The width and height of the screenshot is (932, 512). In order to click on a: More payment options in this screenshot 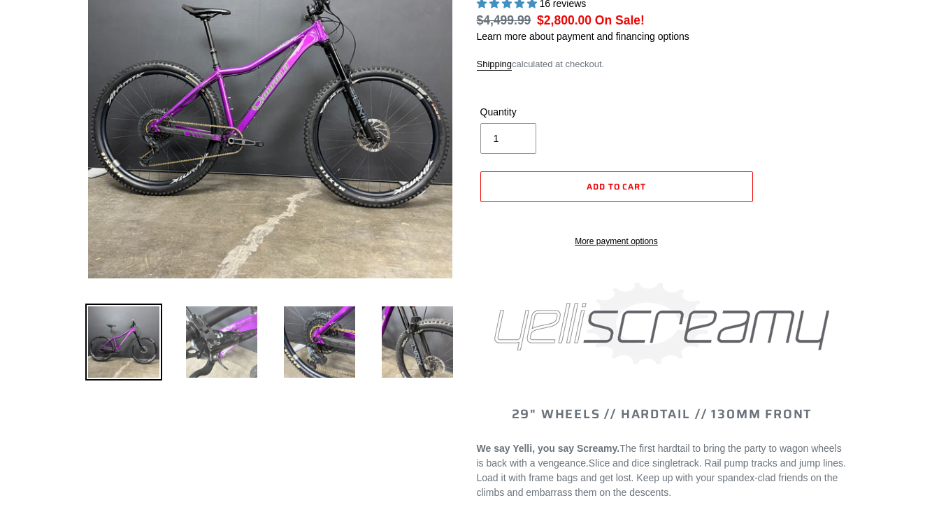, I will do `click(616, 241)`.